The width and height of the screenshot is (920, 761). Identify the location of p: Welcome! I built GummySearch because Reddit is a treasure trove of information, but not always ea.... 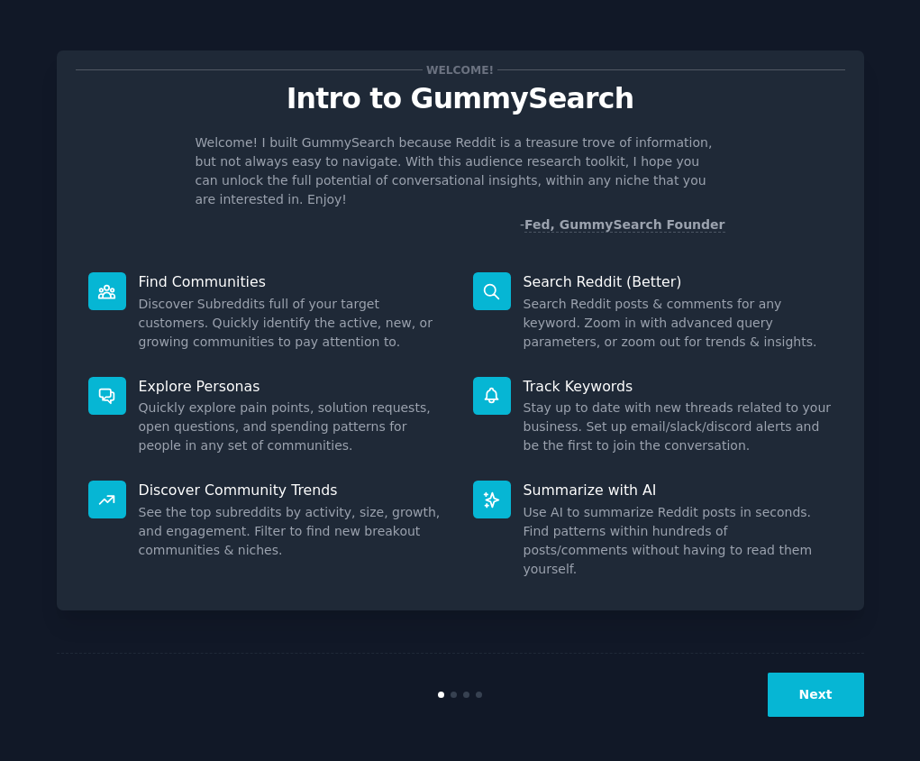
(460, 171).